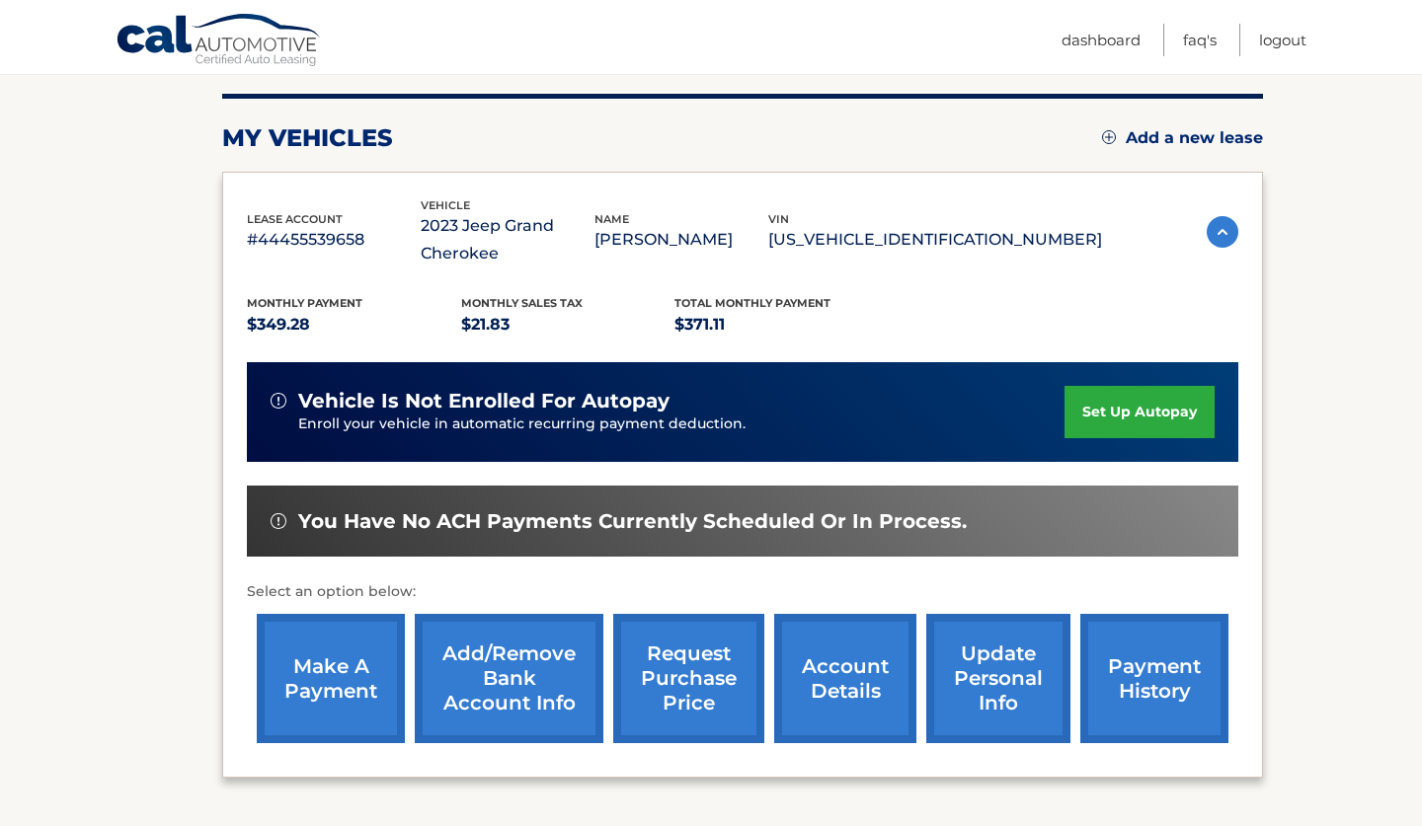 This screenshot has width=1422, height=826. I want to click on p: Enroll your vehicle in automatic recurring payment deduction., so click(681, 425).